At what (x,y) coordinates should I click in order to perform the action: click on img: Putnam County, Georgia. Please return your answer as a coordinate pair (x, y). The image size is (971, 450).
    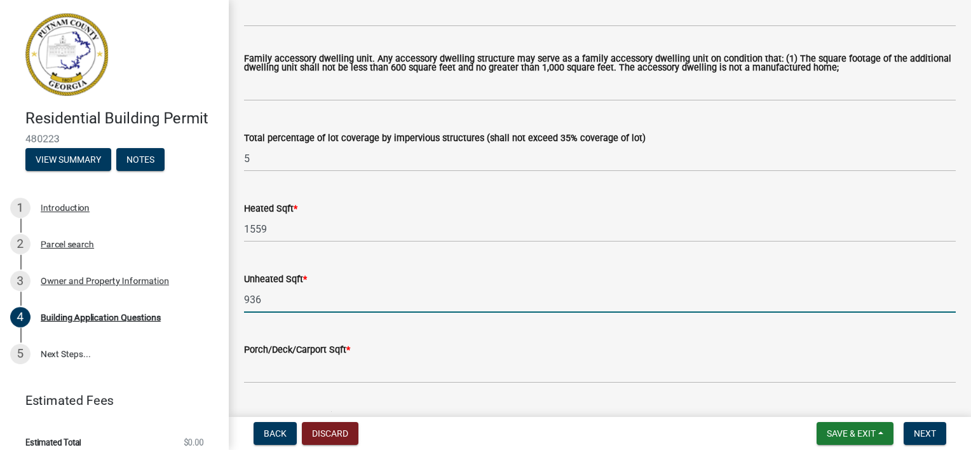
    Looking at the image, I should click on (67, 55).